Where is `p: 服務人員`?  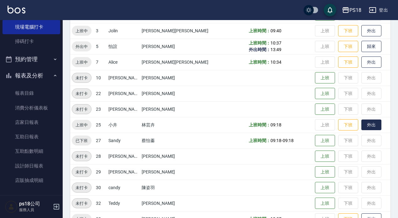
p: 服務人員 is located at coordinates (35, 210).